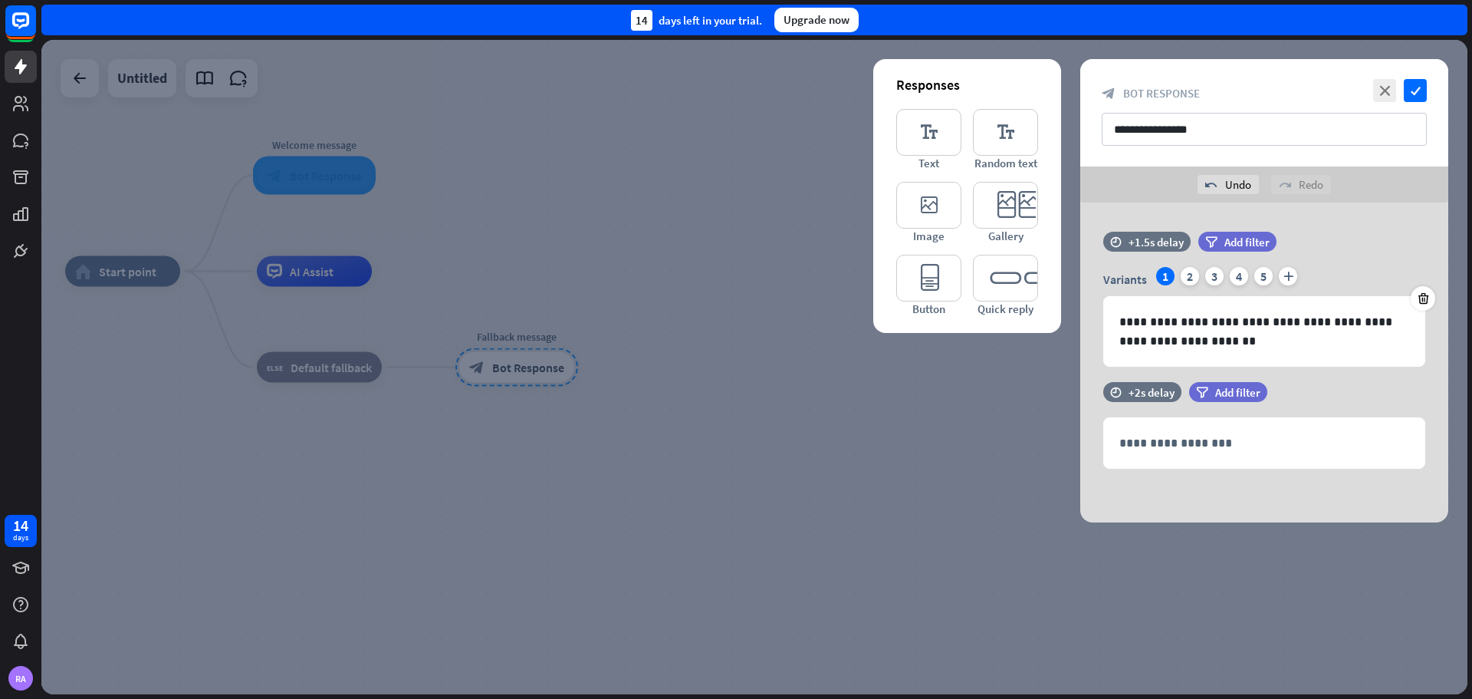 This screenshot has width=1472, height=699. What do you see at coordinates (21, 678) in the screenshot?
I see `div: RA` at bounding box center [21, 678].